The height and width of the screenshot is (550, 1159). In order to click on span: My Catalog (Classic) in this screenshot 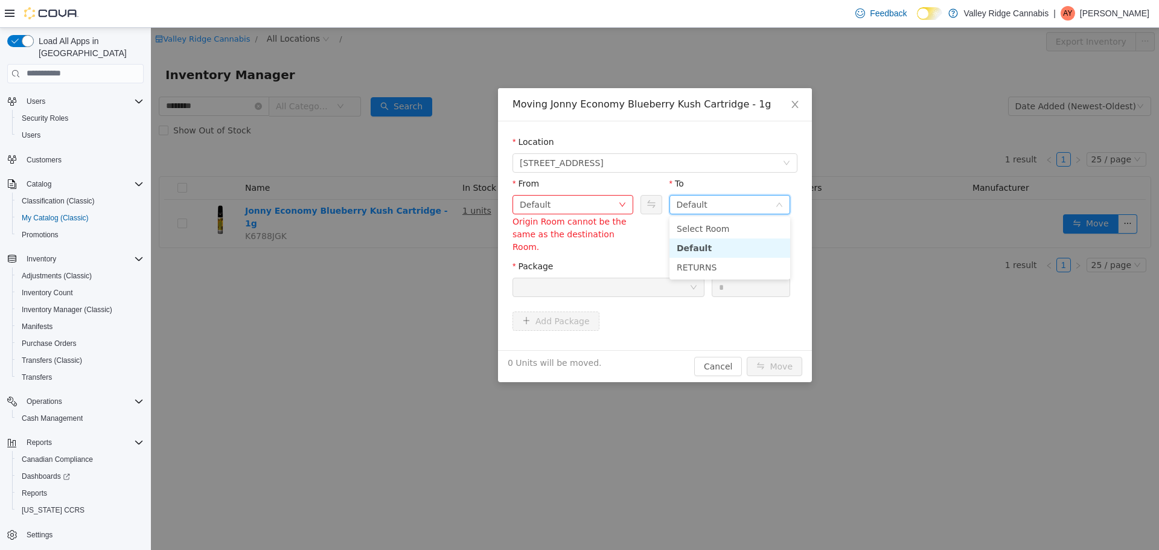, I will do `click(80, 218)`.